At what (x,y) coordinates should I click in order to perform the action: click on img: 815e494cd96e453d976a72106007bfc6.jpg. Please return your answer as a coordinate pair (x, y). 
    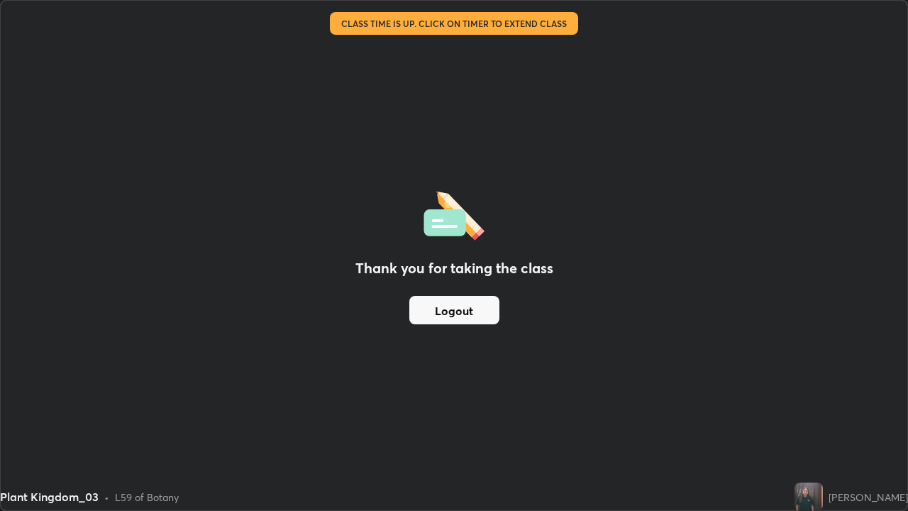
    Looking at the image, I should click on (809, 497).